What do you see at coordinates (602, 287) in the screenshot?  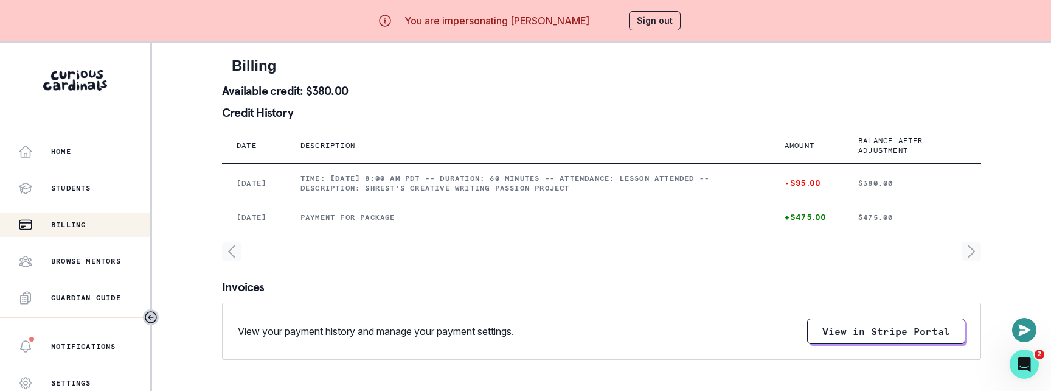 I see `p: Invoices` at bounding box center [602, 287].